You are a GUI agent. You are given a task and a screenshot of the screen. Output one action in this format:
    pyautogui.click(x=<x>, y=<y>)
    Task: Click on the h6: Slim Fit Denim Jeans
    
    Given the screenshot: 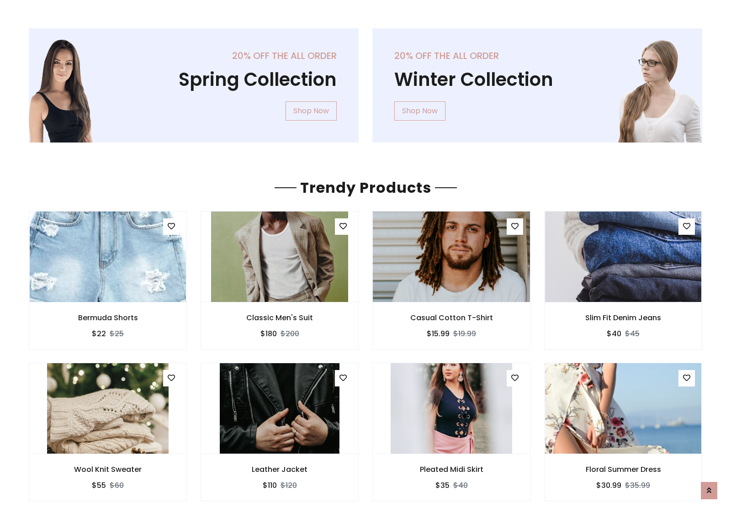 What is the action you would take?
    pyautogui.click(x=623, y=317)
    